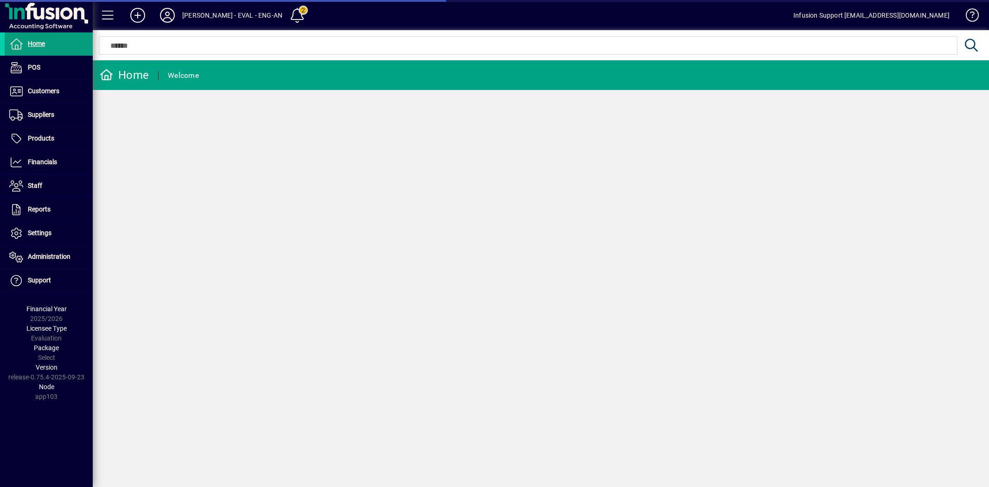 This screenshot has width=989, height=487. I want to click on div: Welcome, so click(183, 76).